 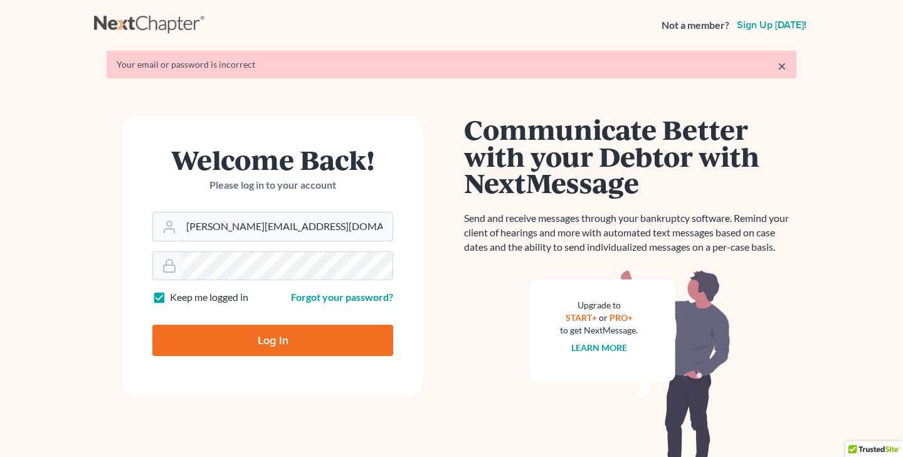 What do you see at coordinates (599, 347) in the screenshot?
I see `a: Learn more` at bounding box center [599, 347].